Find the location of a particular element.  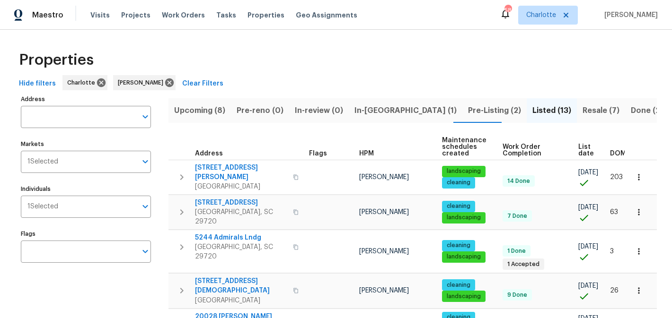

span: Resale (7) is located at coordinates (601, 111).